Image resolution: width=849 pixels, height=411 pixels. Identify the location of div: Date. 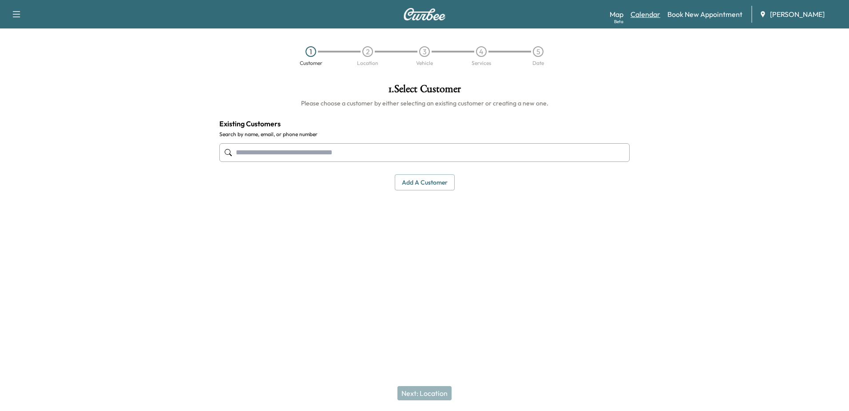
(538, 63).